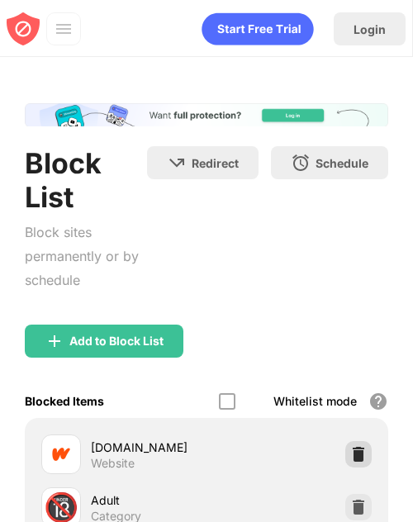  I want to click on img: favicons, so click(61, 454).